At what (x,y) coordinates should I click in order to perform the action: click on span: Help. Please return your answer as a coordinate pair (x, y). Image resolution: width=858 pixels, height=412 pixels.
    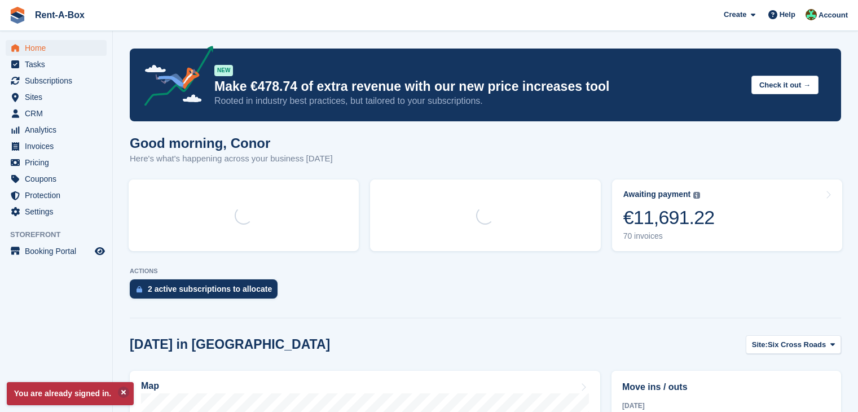
    Looking at the image, I should click on (788, 15).